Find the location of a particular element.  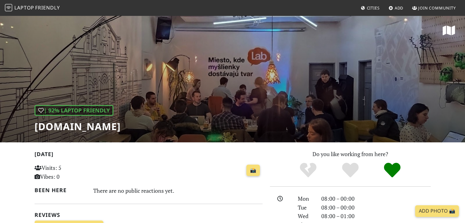

span: Laptop is located at coordinates (24, 8).